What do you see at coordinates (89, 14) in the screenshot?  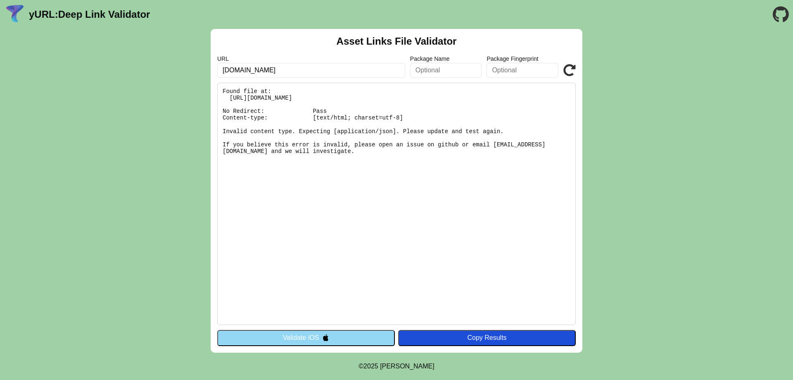 I see `a: yURL:Deep Link Validator` at bounding box center [89, 14].